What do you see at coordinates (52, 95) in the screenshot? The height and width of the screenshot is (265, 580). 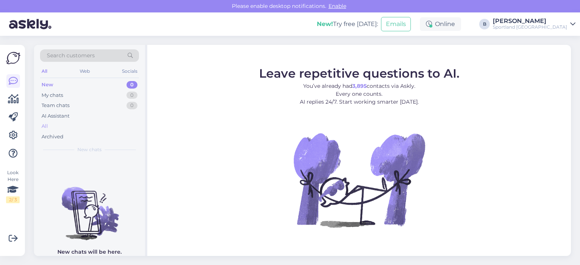 I see `div: My chats` at bounding box center [52, 95].